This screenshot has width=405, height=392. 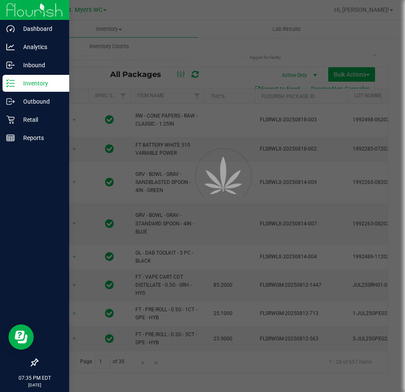 I want to click on p: Outbound, so click(x=40, y=101).